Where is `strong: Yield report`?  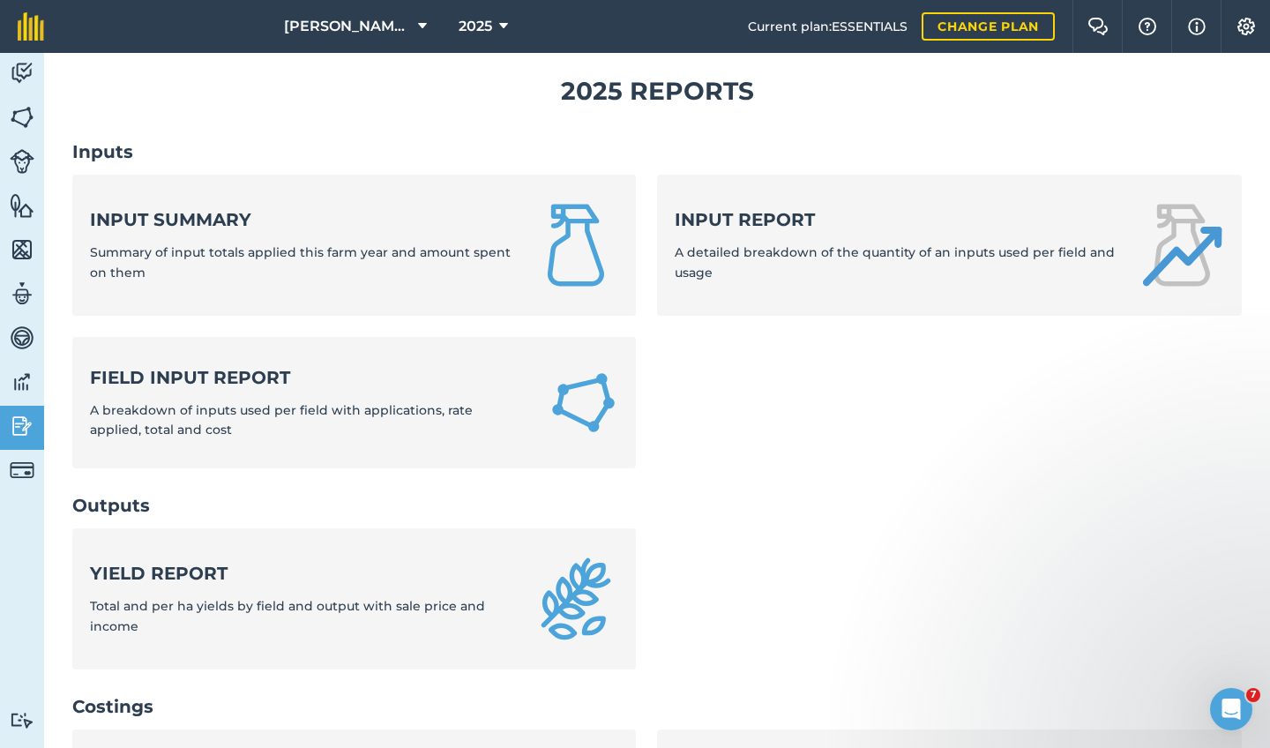 strong: Yield report is located at coordinates (301, 573).